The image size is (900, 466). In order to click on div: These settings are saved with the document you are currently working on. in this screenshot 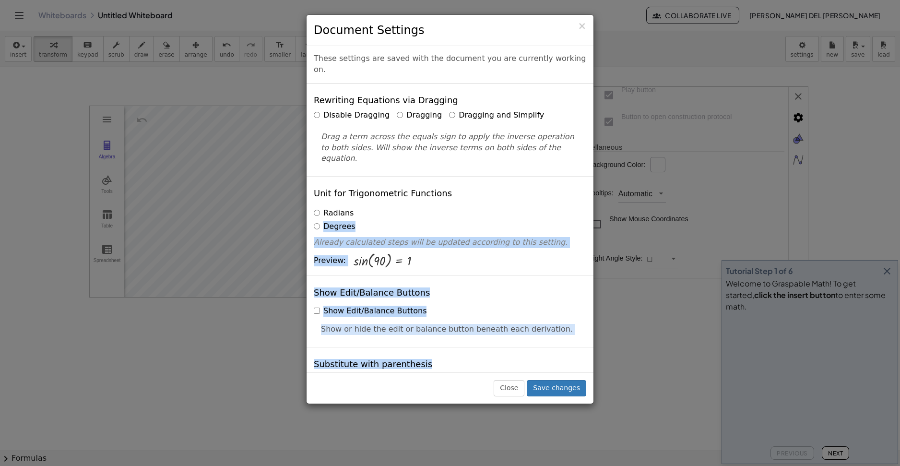, I will do `click(450, 65)`.